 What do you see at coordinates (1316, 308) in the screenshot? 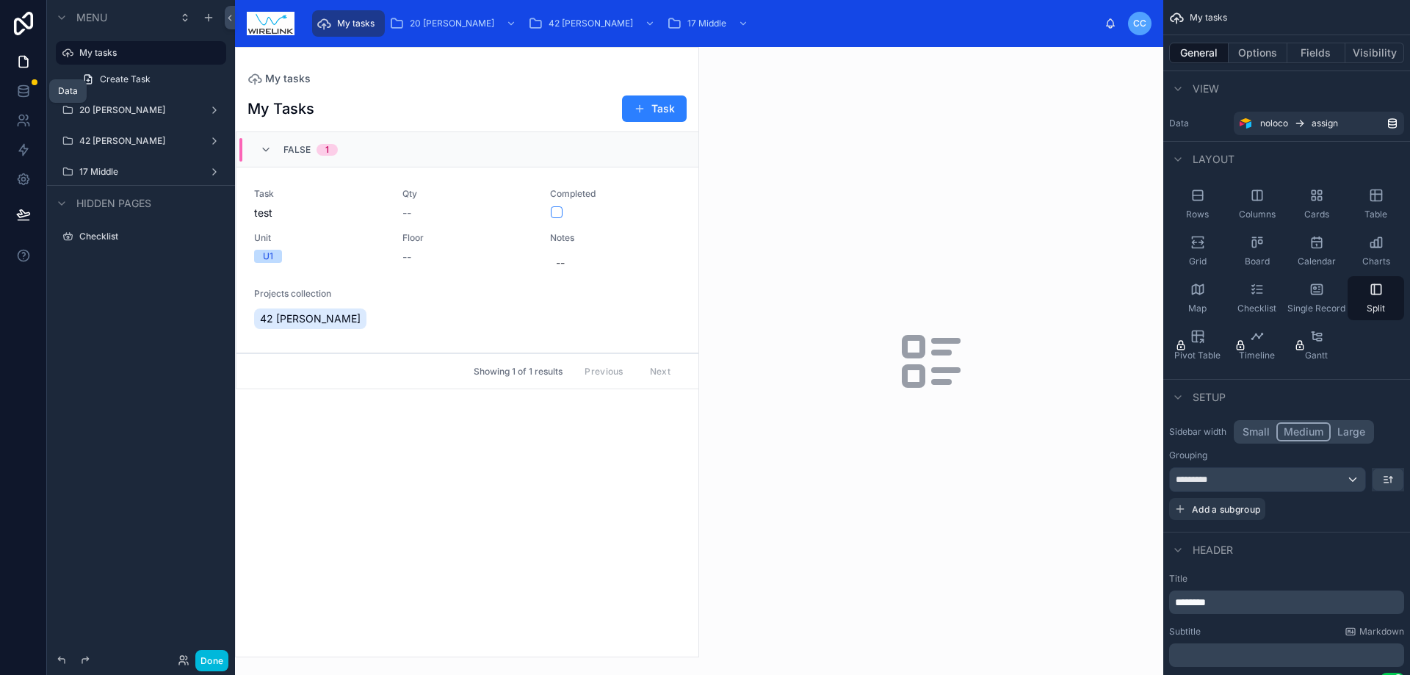
I see `span: Single Record` at bounding box center [1316, 308].